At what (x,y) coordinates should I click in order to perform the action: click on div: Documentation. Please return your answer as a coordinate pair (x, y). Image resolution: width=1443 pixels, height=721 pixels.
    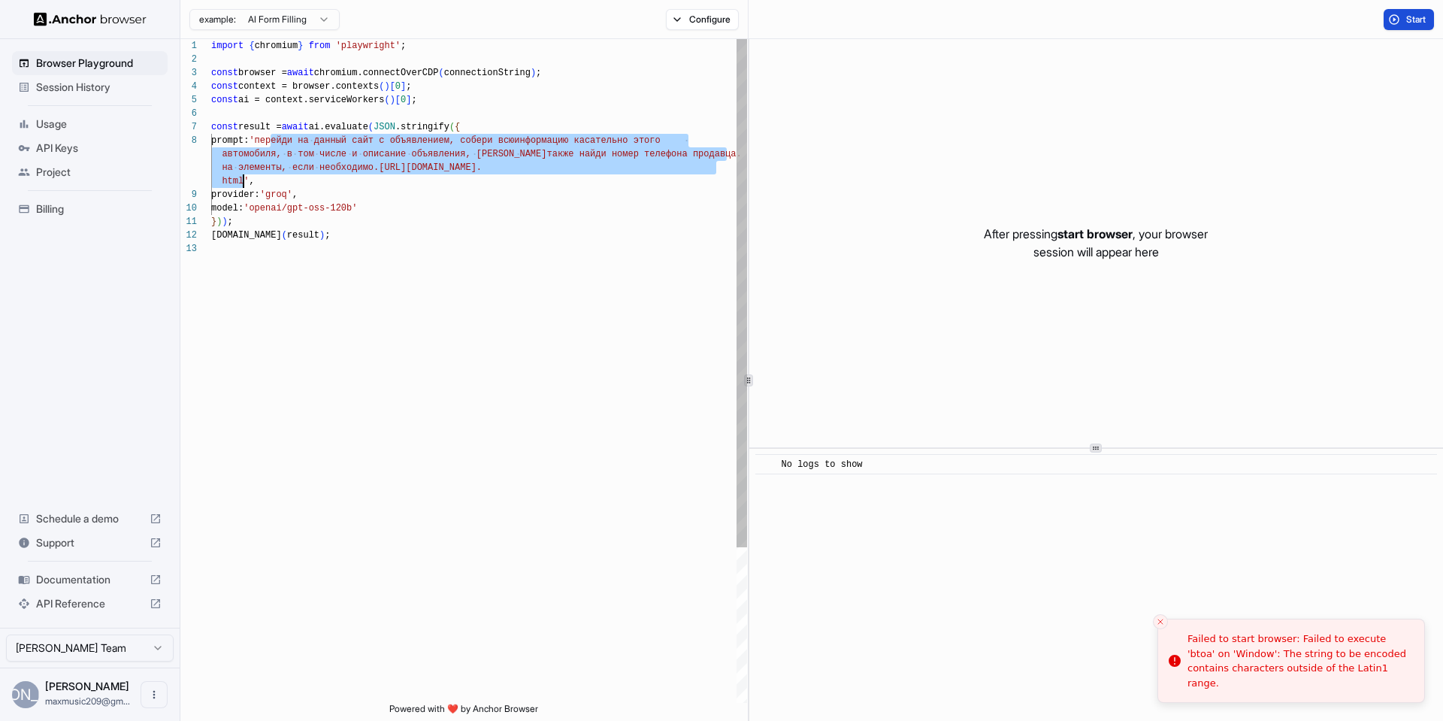
    Looking at the image, I should click on (89, 579).